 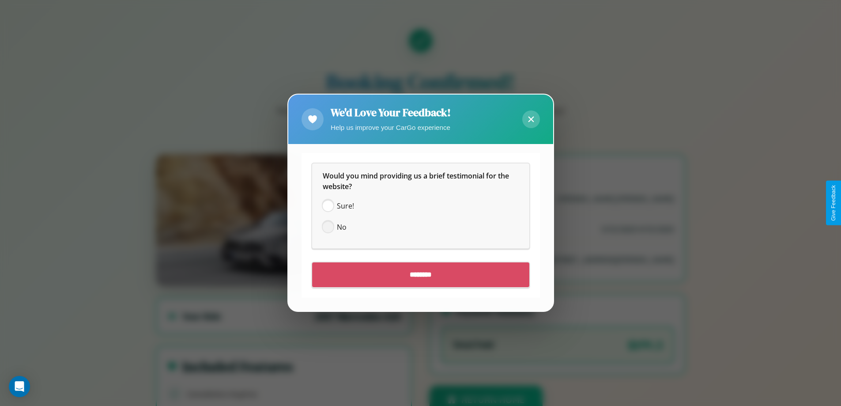 I want to click on span: Sure!, so click(x=345, y=206).